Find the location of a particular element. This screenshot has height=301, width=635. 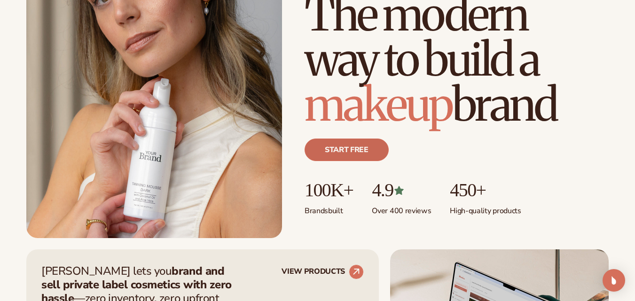

p: Brands built is located at coordinates (329, 208).